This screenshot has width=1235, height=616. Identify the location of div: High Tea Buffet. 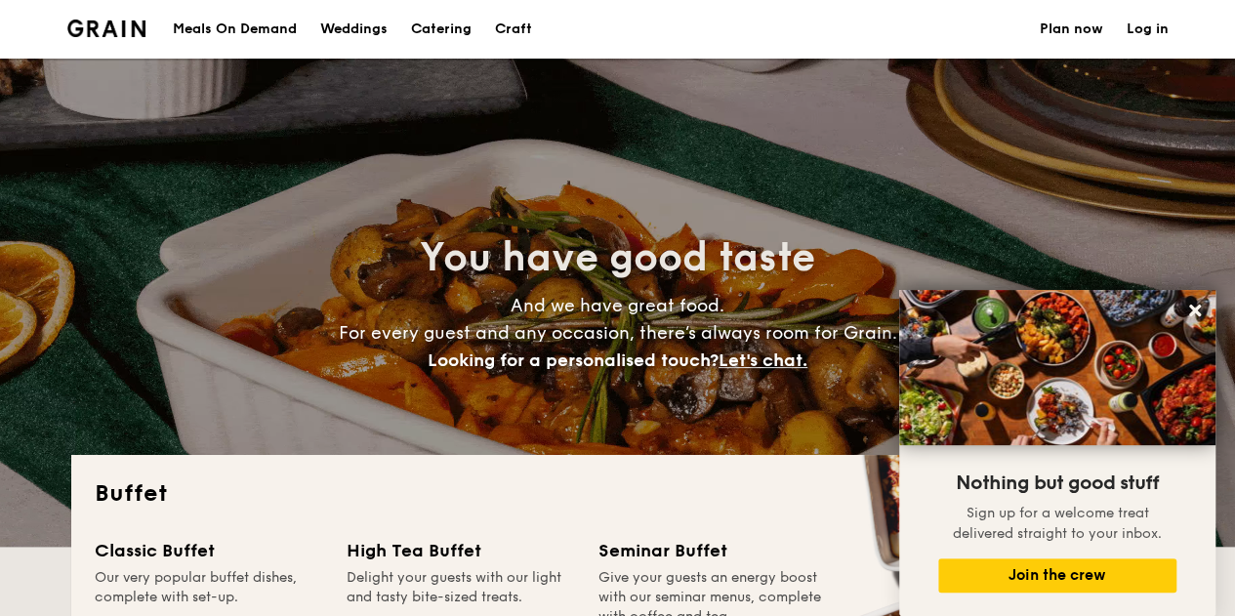
(461, 551).